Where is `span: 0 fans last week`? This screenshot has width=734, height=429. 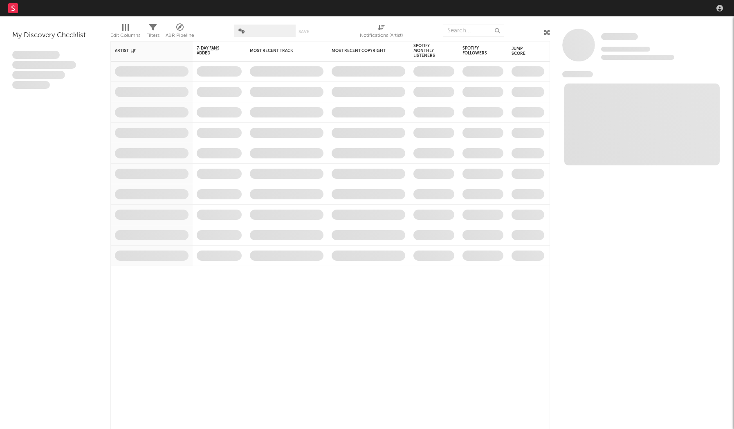
span: 0 fans last week is located at coordinates (638, 57).